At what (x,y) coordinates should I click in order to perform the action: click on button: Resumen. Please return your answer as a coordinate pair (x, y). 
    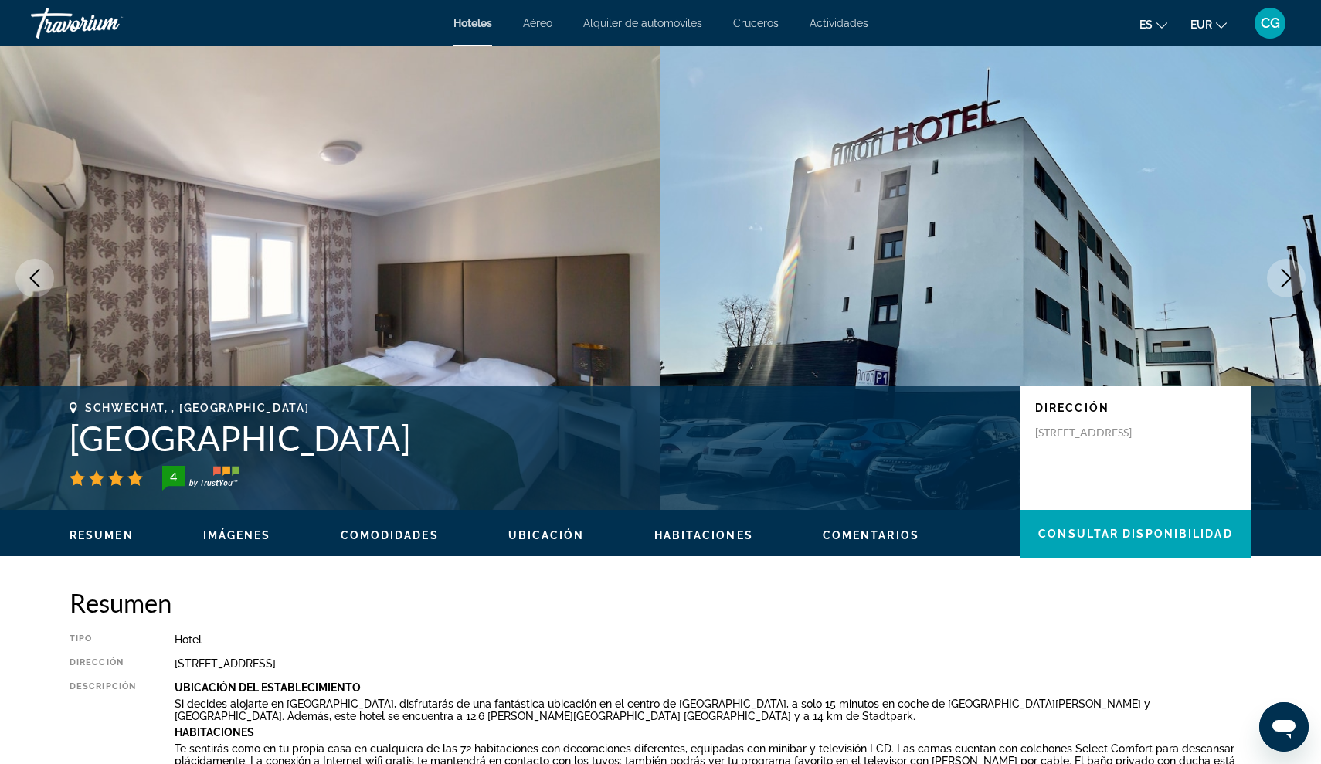
    Looking at the image, I should click on (101, 535).